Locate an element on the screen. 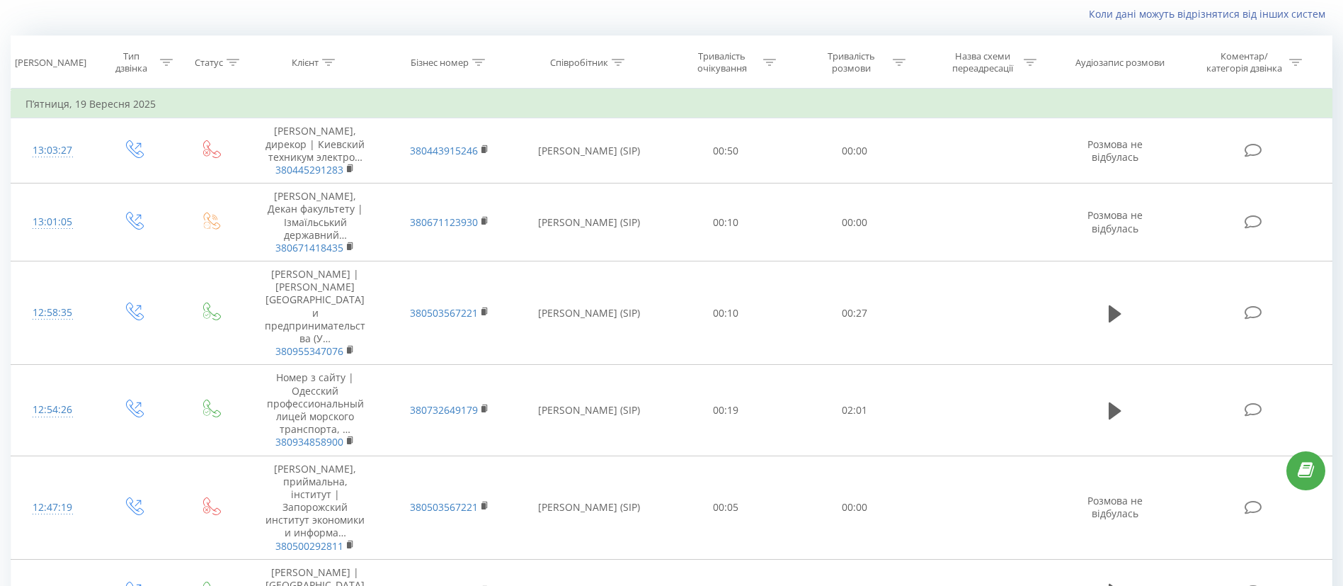 The height and width of the screenshot is (586, 1343). a: 380955347076 is located at coordinates (309, 351).